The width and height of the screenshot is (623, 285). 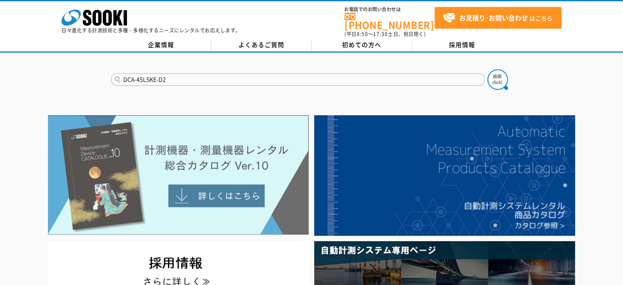 What do you see at coordinates (161, 45) in the screenshot?
I see `a: 企業情報` at bounding box center [161, 45].